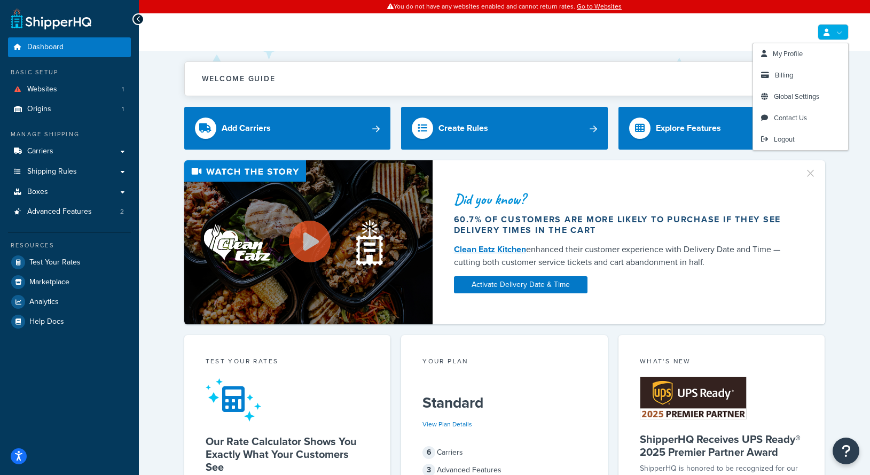 Image resolution: width=870 pixels, height=475 pixels. I want to click on a: Advanced Features2, so click(69, 212).